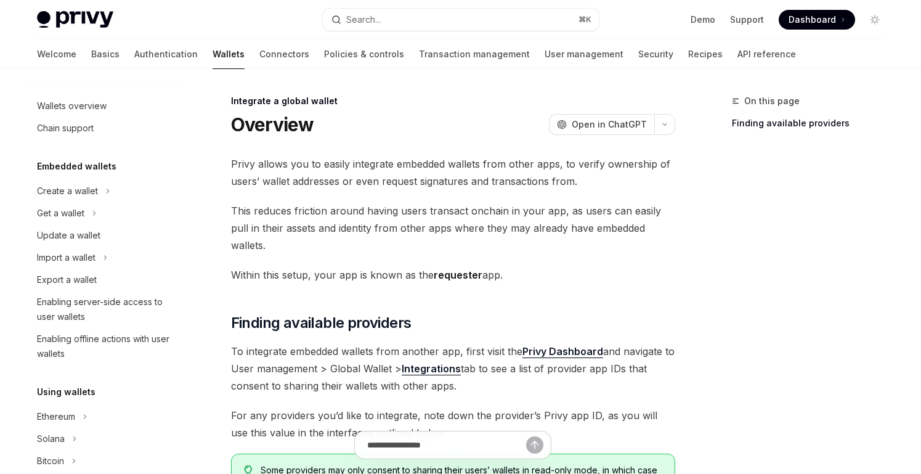  What do you see at coordinates (431, 369) in the screenshot?
I see `a: Integrations` at bounding box center [431, 369].